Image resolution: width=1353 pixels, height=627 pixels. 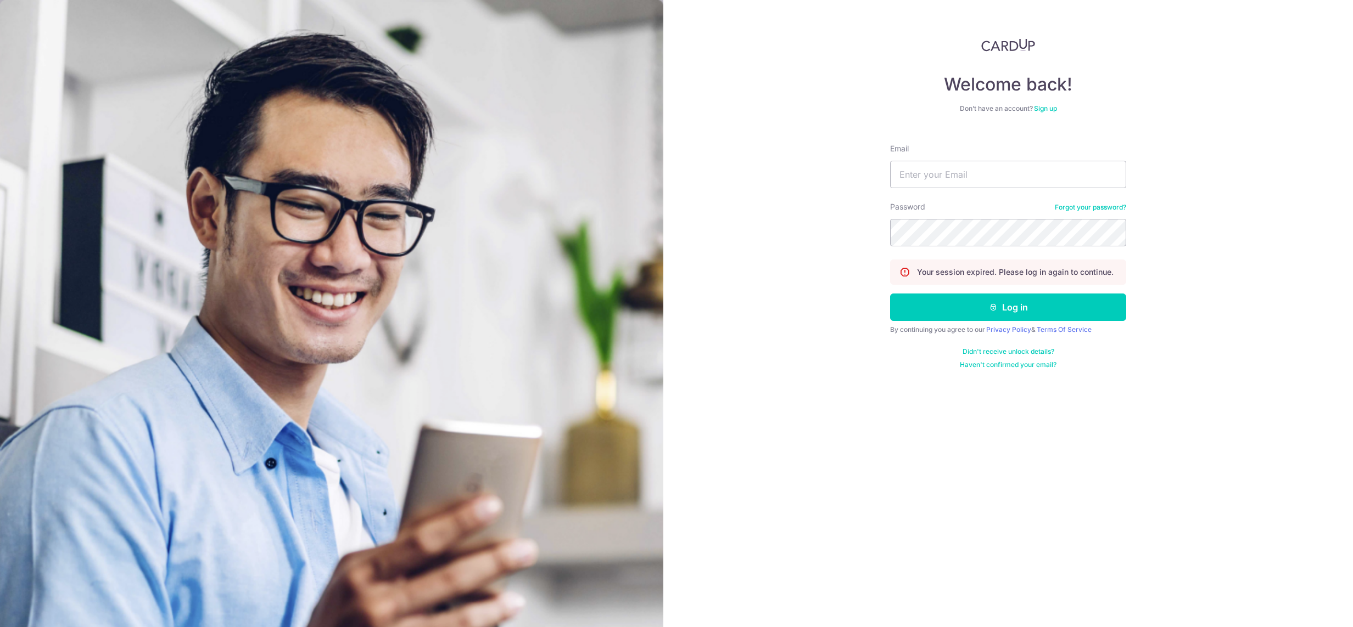 I want to click on a: Privacy Policy, so click(x=1008, y=329).